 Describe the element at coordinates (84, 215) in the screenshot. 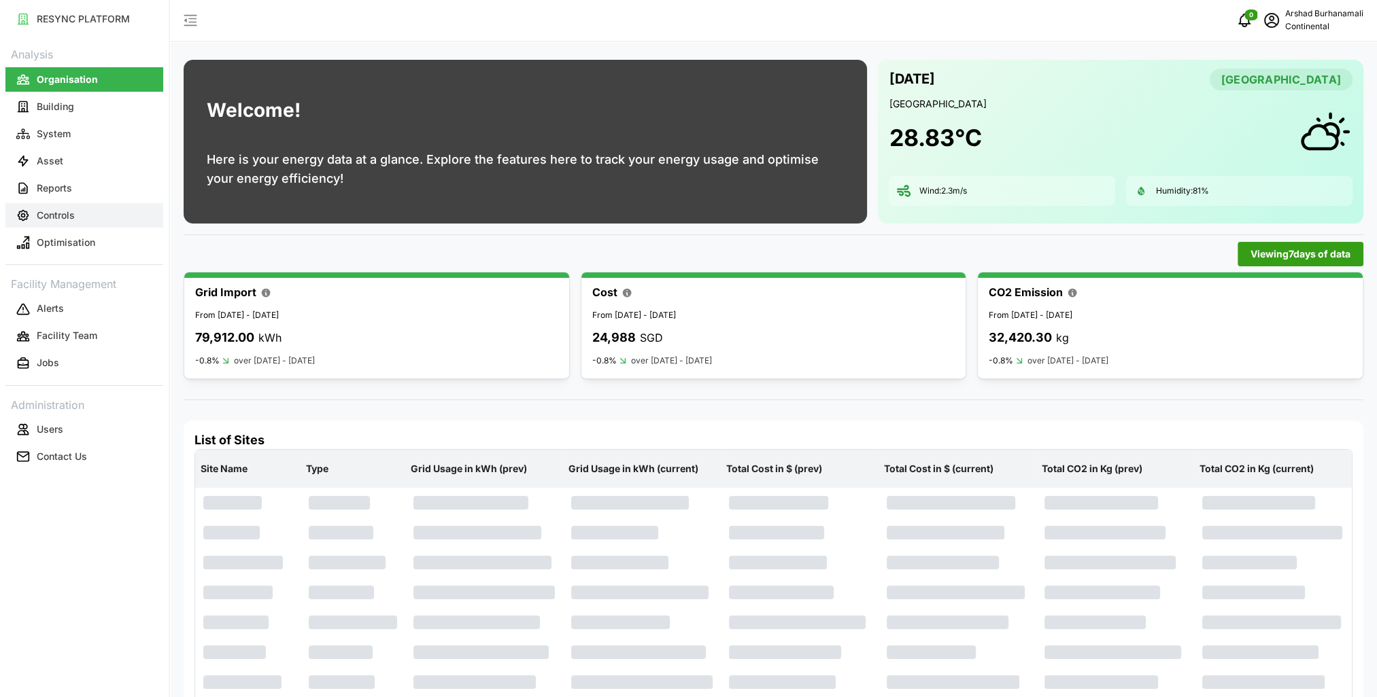

I see `a: Controls` at that location.